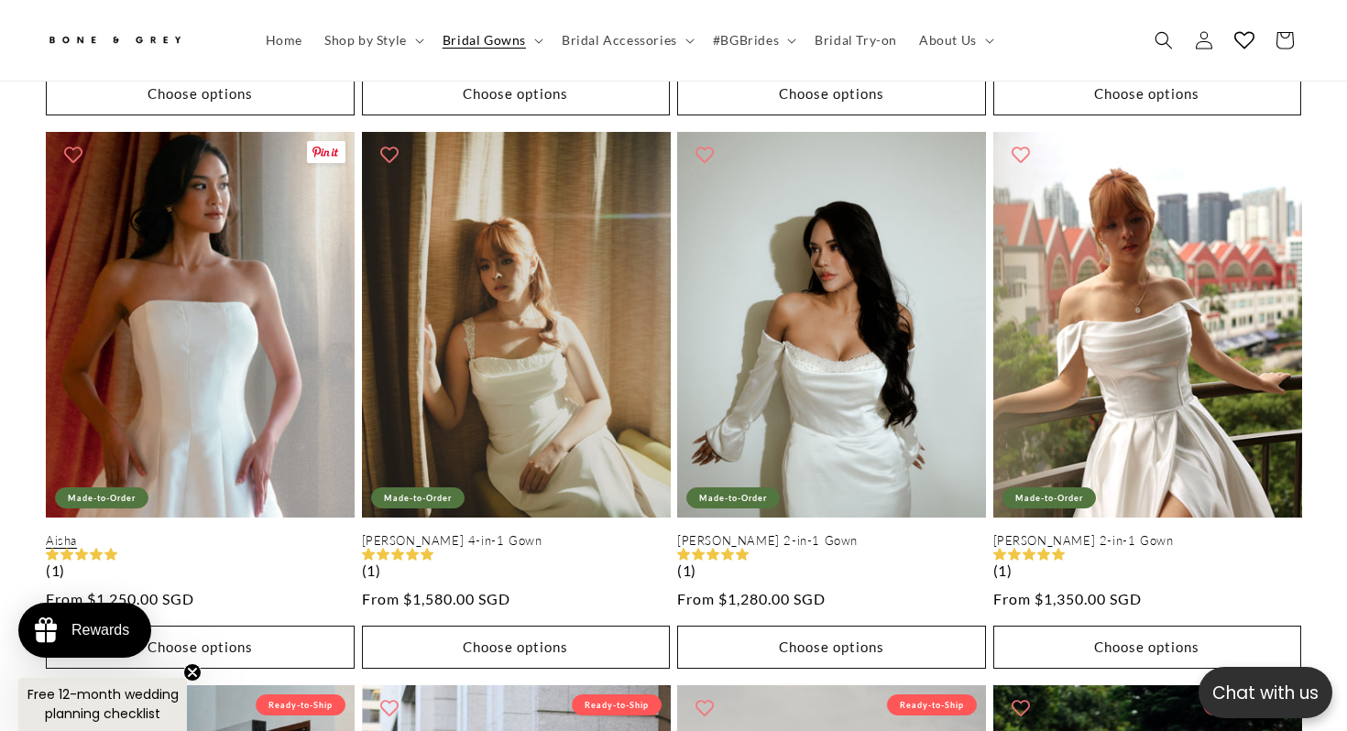  What do you see at coordinates (372, 40) in the screenshot?
I see `summary: Shop by Style` at bounding box center [372, 40].